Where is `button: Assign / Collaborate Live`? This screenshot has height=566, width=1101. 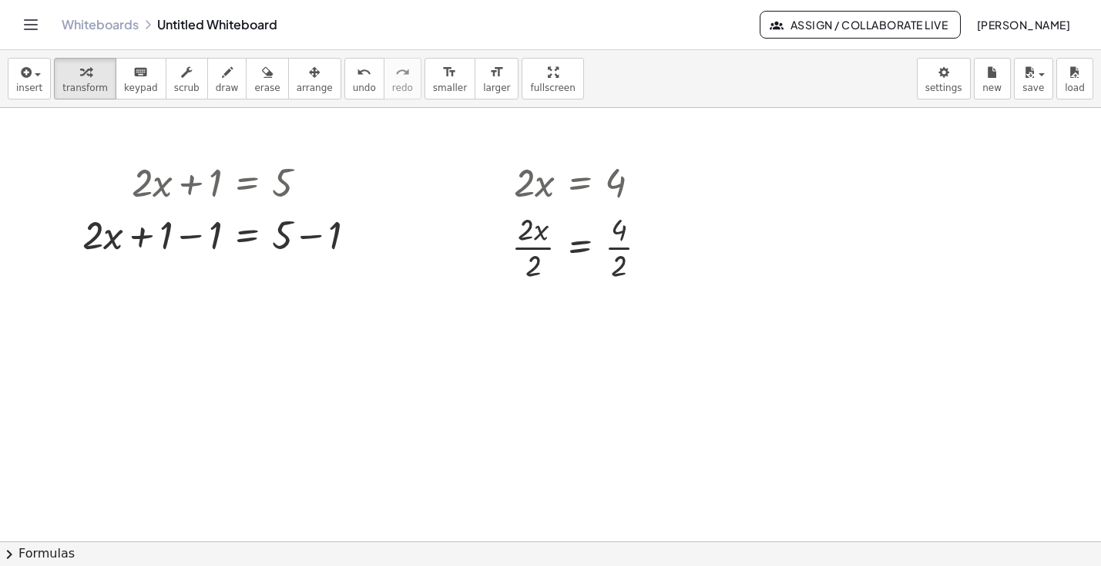
button: Assign / Collaborate Live is located at coordinates (860, 25).